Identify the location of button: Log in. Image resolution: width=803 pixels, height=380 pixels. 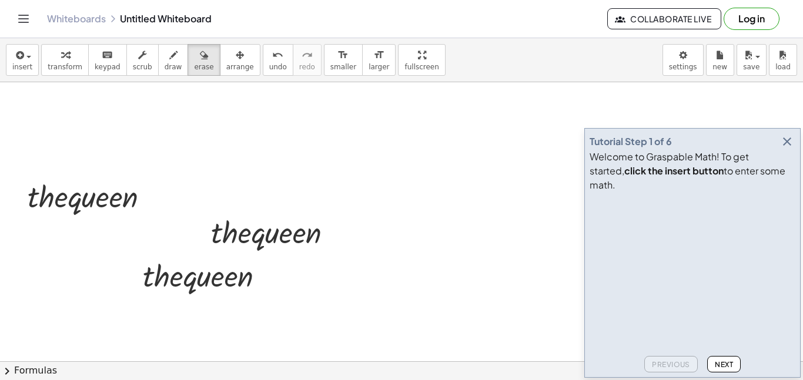
(751, 19).